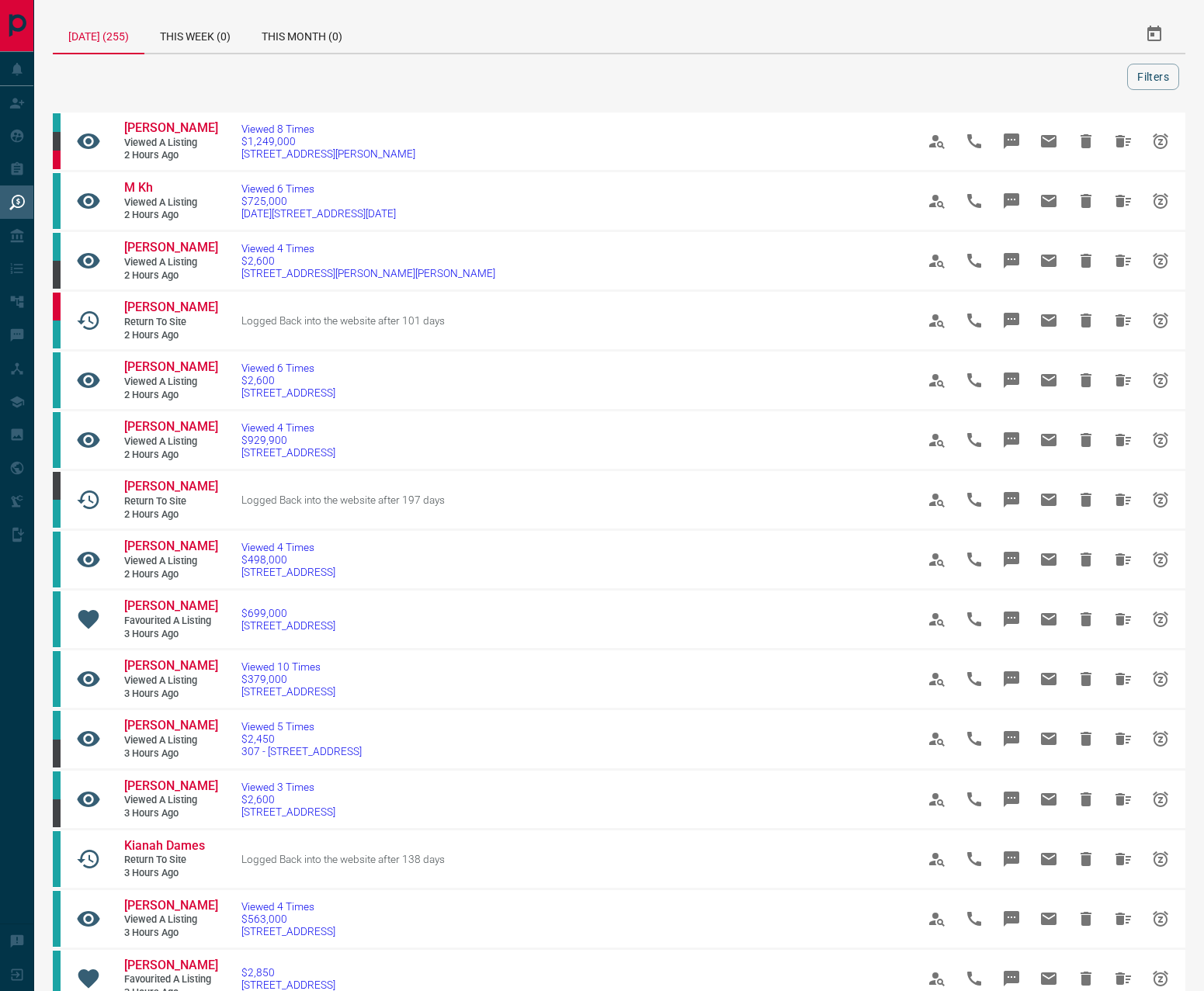 The width and height of the screenshot is (1204, 991). I want to click on span: $699,000, so click(288, 613).